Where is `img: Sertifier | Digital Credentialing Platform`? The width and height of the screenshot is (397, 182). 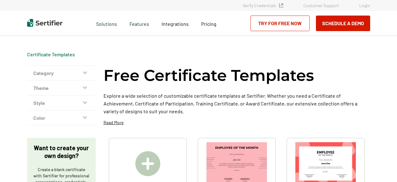 img: Sertifier | Digital Credentialing Platform is located at coordinates (45, 23).